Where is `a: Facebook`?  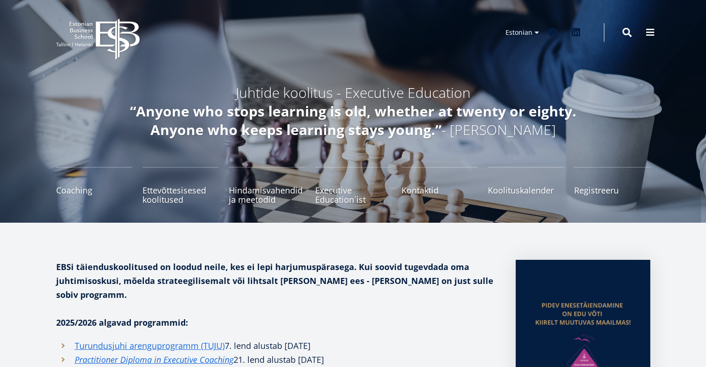 a: Facebook is located at coordinates (553, 33).